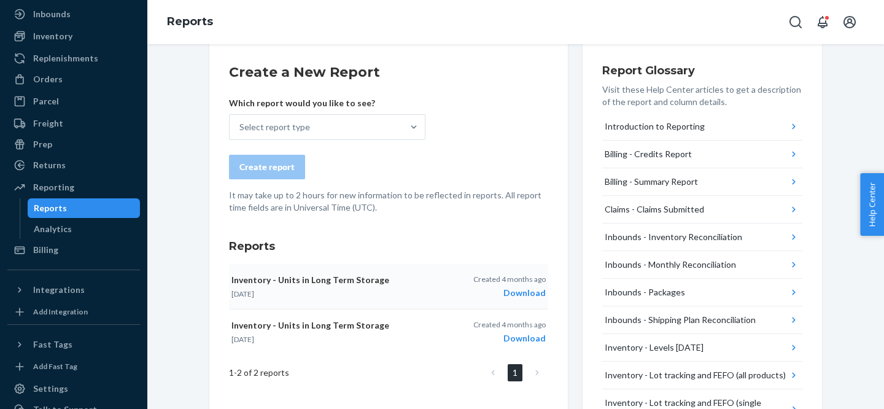 This screenshot has width=884, height=409. What do you see at coordinates (74, 165) in the screenshot?
I see `a: Returns` at bounding box center [74, 165].